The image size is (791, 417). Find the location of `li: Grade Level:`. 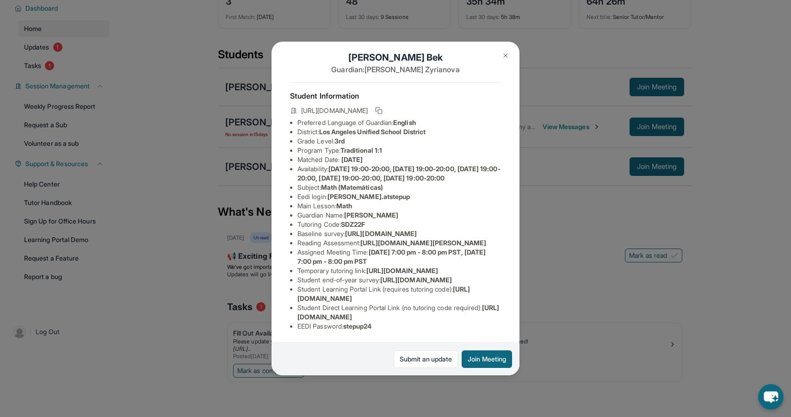

li: Grade Level: is located at coordinates (399, 141).